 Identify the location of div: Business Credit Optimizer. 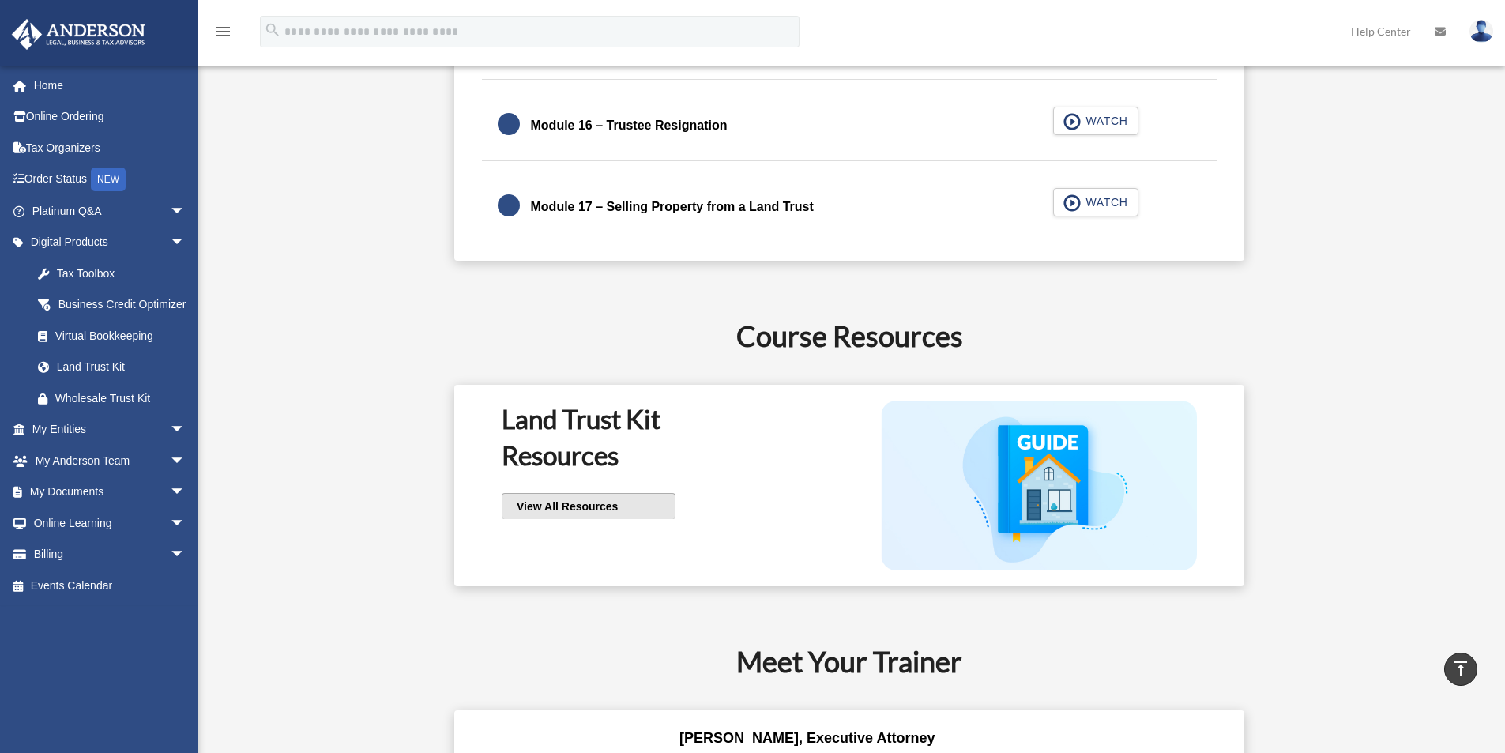
(122, 304).